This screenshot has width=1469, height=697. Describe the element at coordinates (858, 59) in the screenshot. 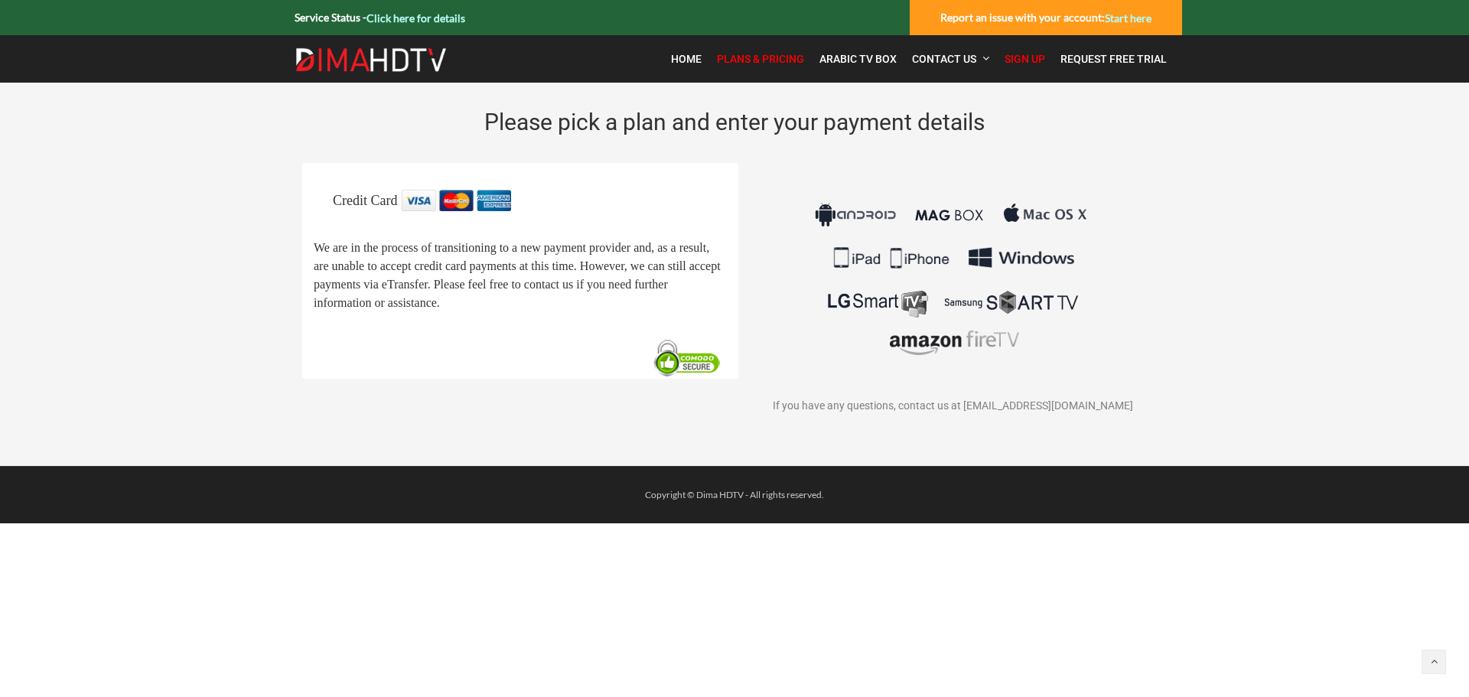

I see `a: Arabic TV Box` at that location.